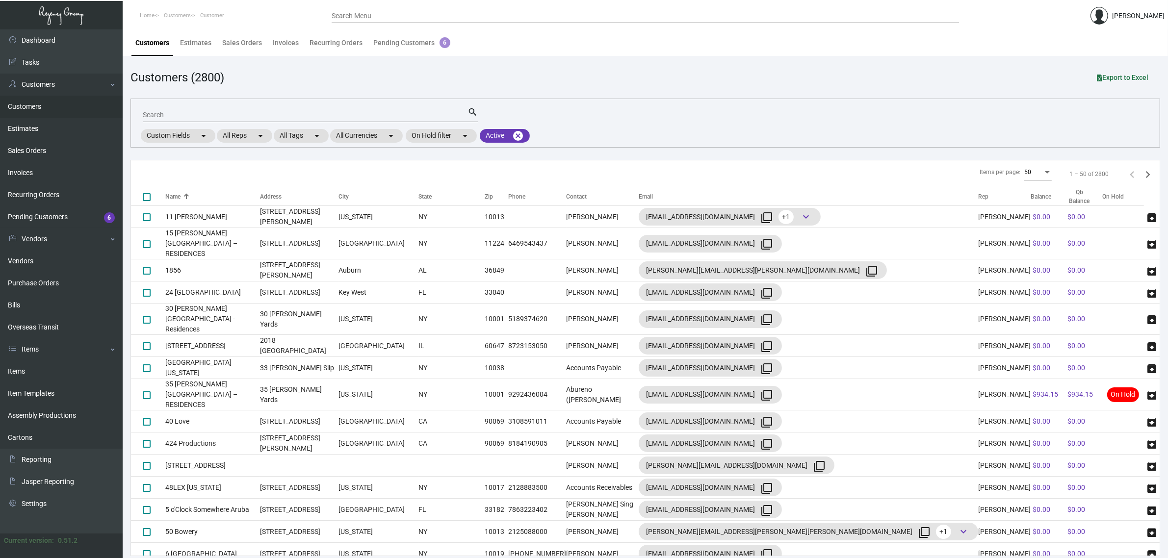 The height and width of the screenshot is (558, 1168). Describe the element at coordinates (452, 270) in the screenshot. I see `td: AL` at that location.